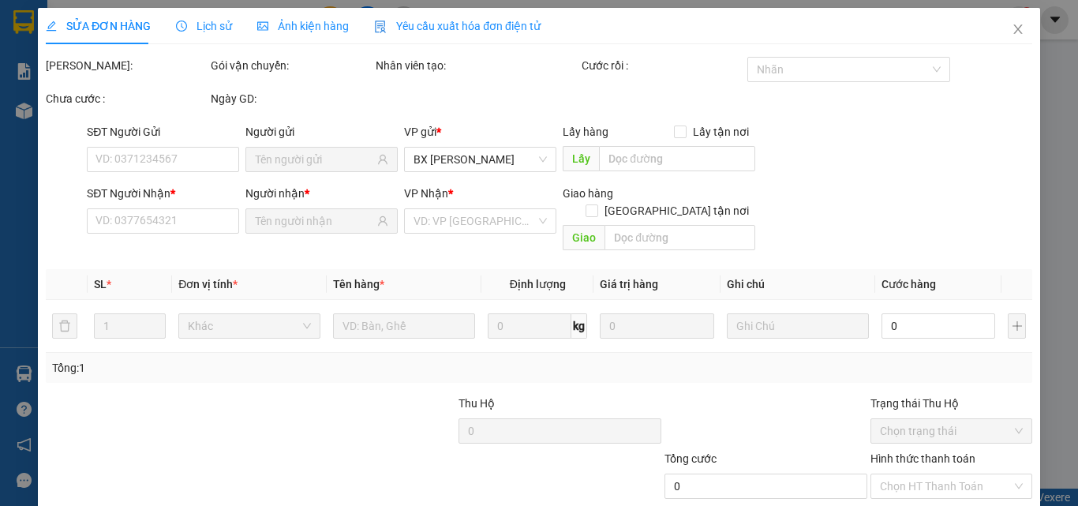 Image resolution: width=1078 pixels, height=506 pixels. I want to click on input: Ghi Chú, so click(798, 326).